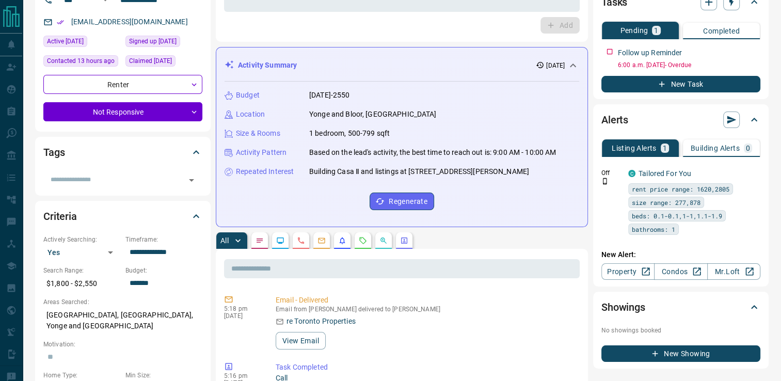 Image resolution: width=781 pixels, height=381 pixels. I want to click on button: Open, so click(192, 180).